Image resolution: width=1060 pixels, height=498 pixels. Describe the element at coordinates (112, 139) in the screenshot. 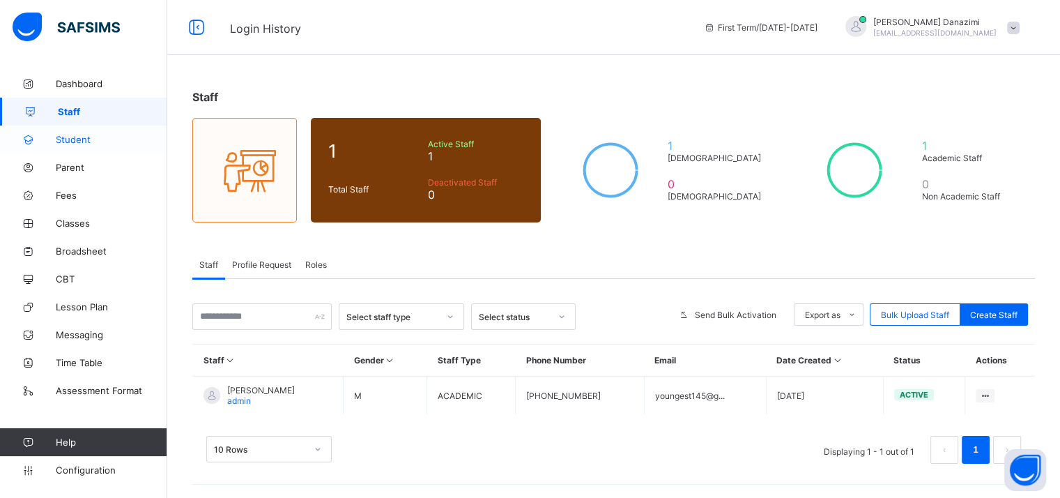

I see `span: Student` at that location.